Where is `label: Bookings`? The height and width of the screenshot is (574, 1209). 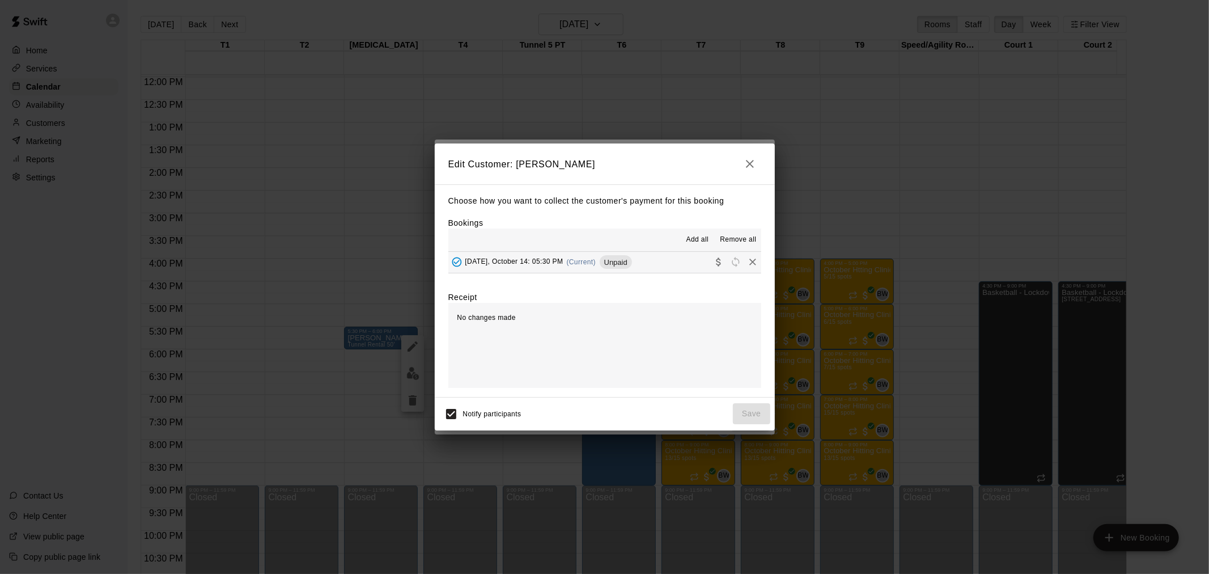
label: Bookings is located at coordinates (466, 223).